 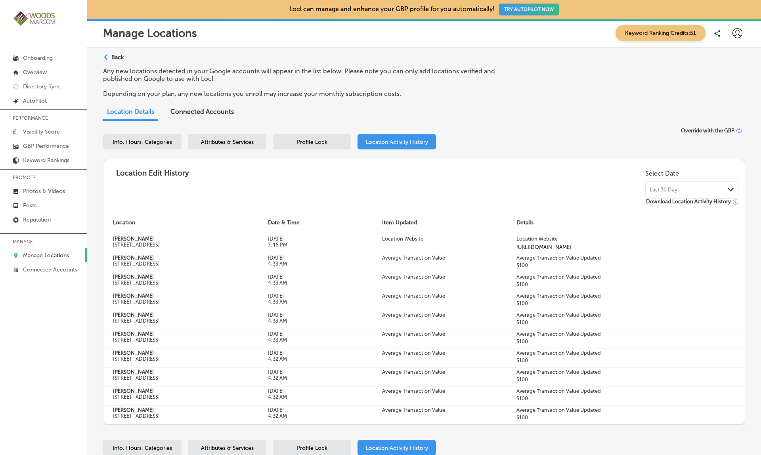 What do you see at coordinates (315, 223) in the screenshot?
I see `th: Date & Time` at bounding box center [315, 223].